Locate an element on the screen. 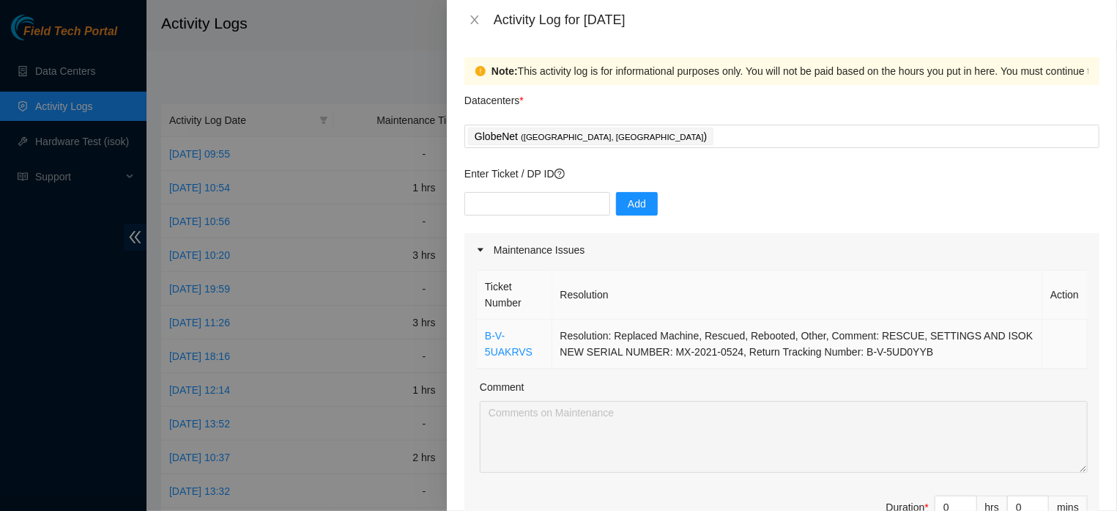 The height and width of the screenshot is (511, 1117). p: Enter Ticket / DP ID is located at coordinates (782, 174).